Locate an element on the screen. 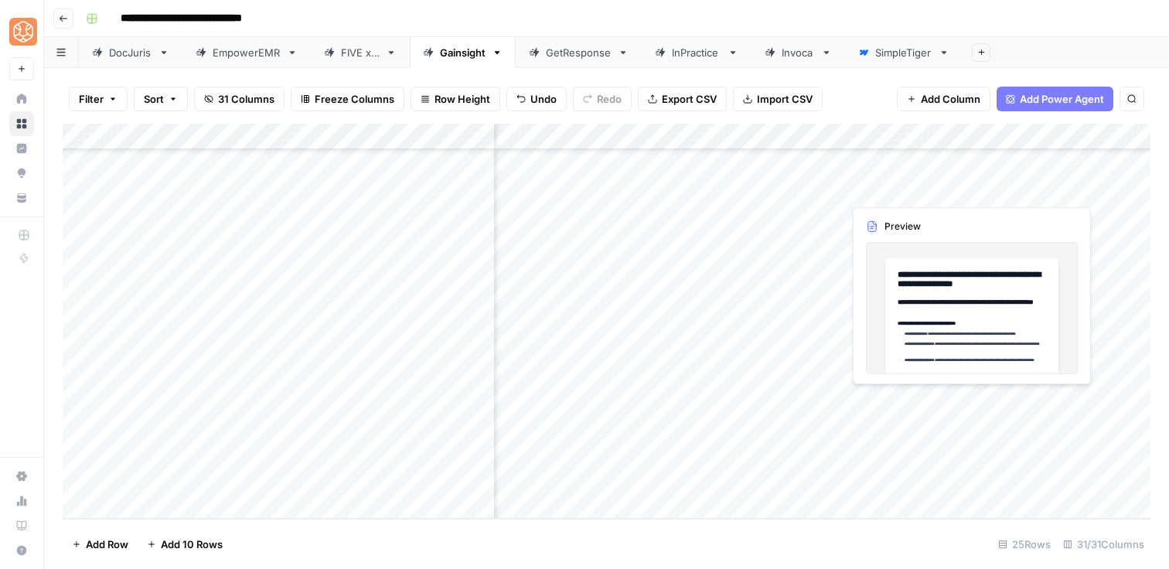 The image size is (1169, 569). span: 31 Columns is located at coordinates (246, 99).